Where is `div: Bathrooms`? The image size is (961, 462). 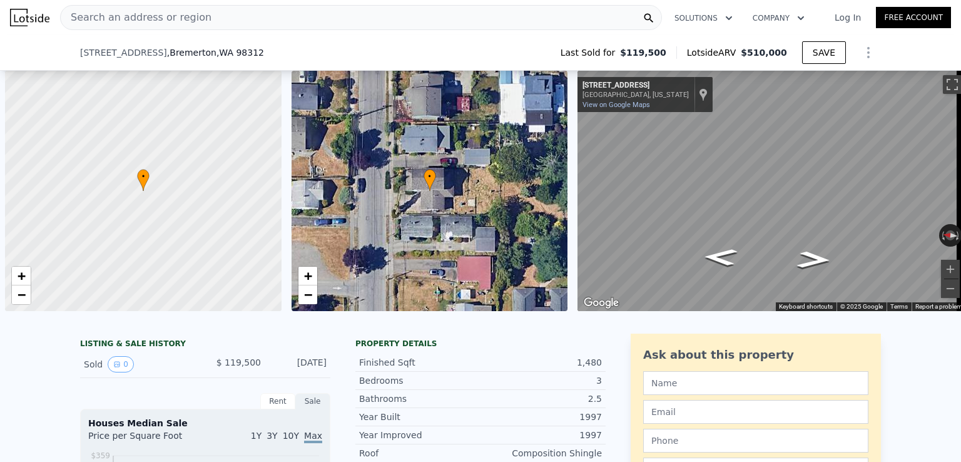 div: Bathrooms is located at coordinates (420, 399).